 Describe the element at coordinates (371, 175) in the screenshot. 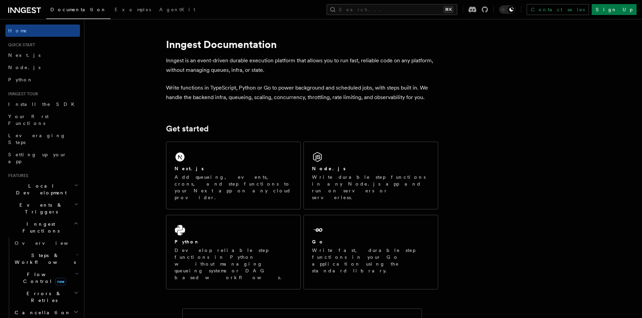

I see `a: Node.jsWrite durable step functions in any Node.js app and run on servers or serverless.` at that location.